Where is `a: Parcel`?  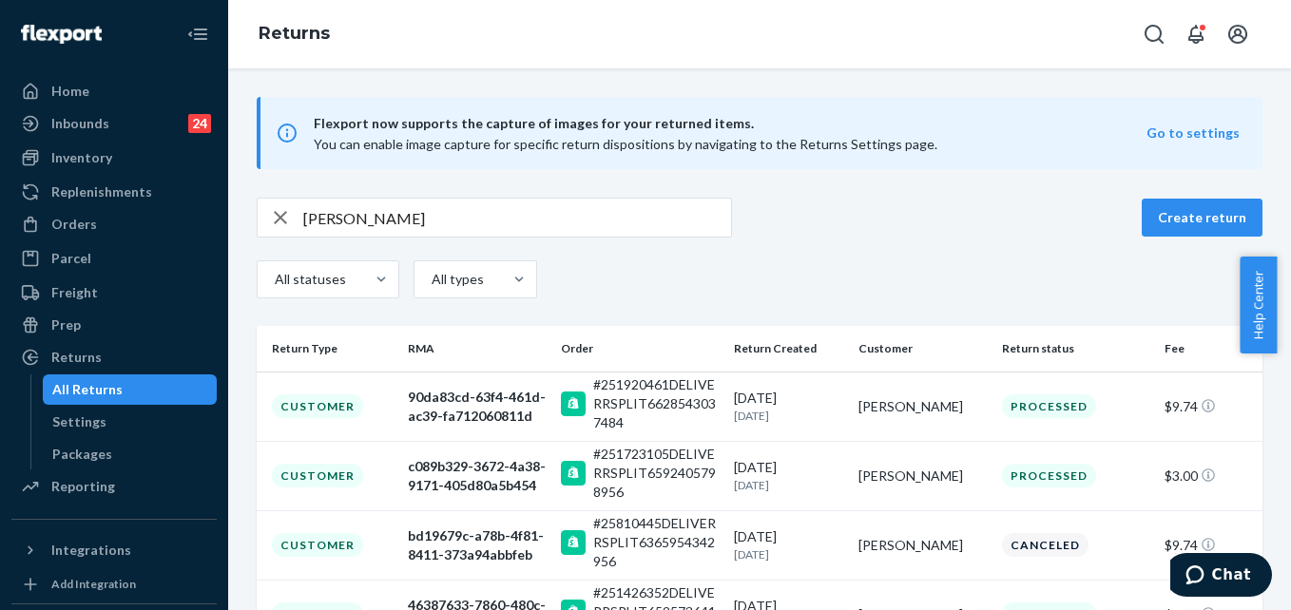 a: Parcel is located at coordinates (114, 259).